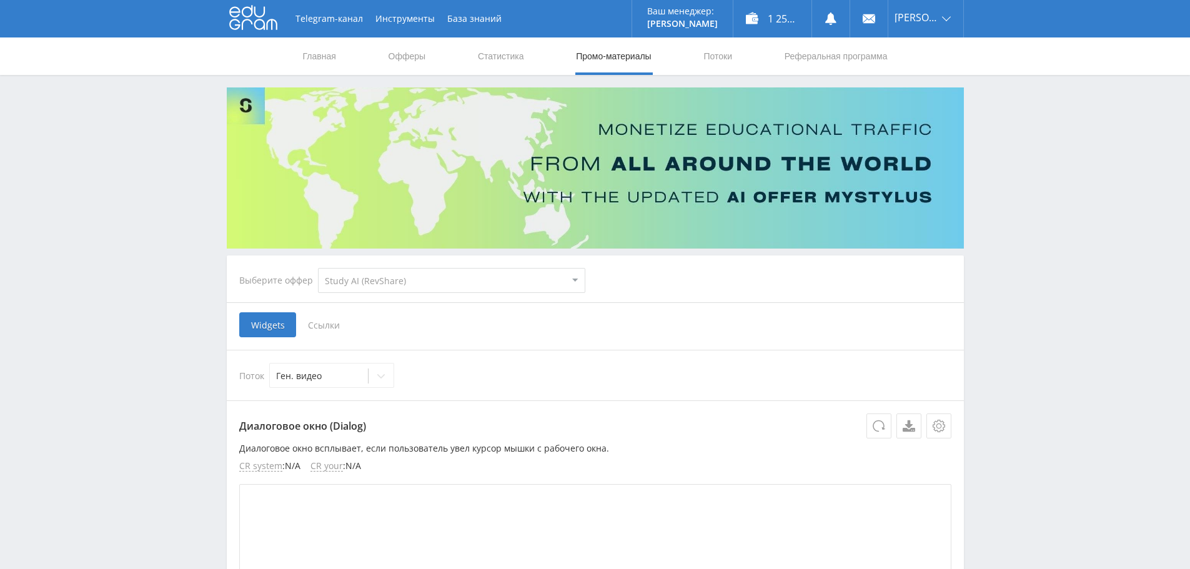 This screenshot has height=569, width=1190. What do you see at coordinates (718, 56) in the screenshot?
I see `a: Потоки` at bounding box center [718, 56].